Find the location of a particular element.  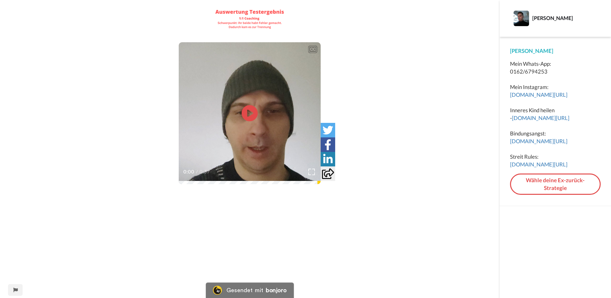

font: 0162/6794253 is located at coordinates (528, 71).